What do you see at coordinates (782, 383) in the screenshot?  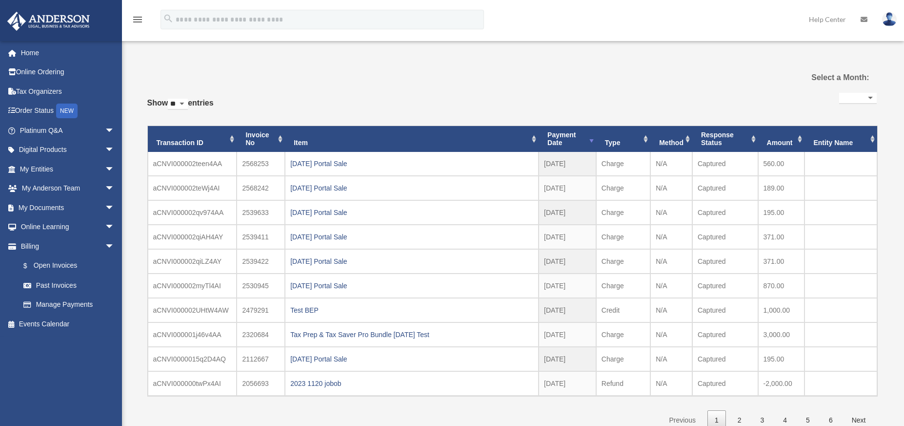 I see `td: -2,000.00` at bounding box center [782, 383].